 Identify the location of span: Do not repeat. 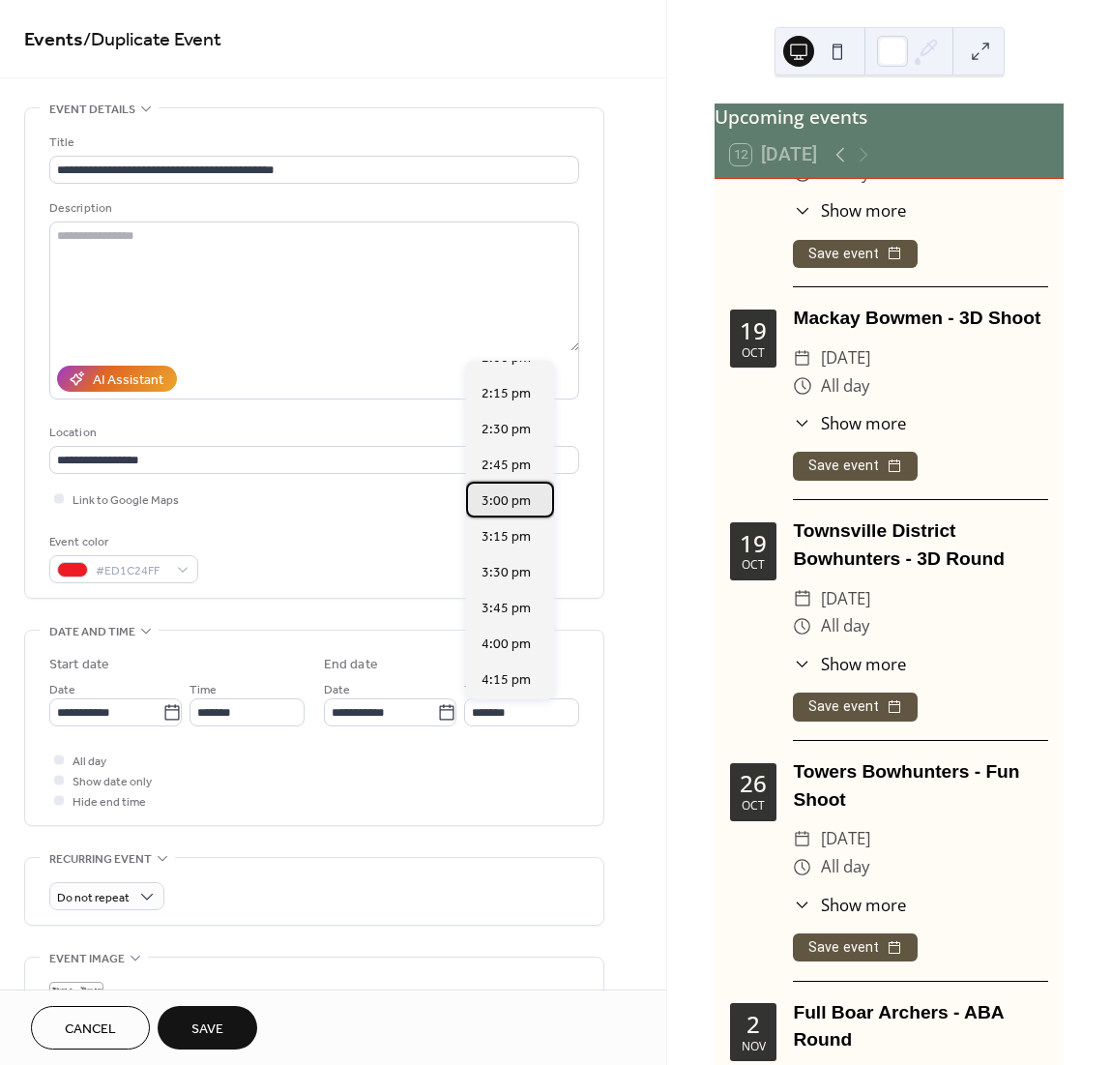
(93, 898).